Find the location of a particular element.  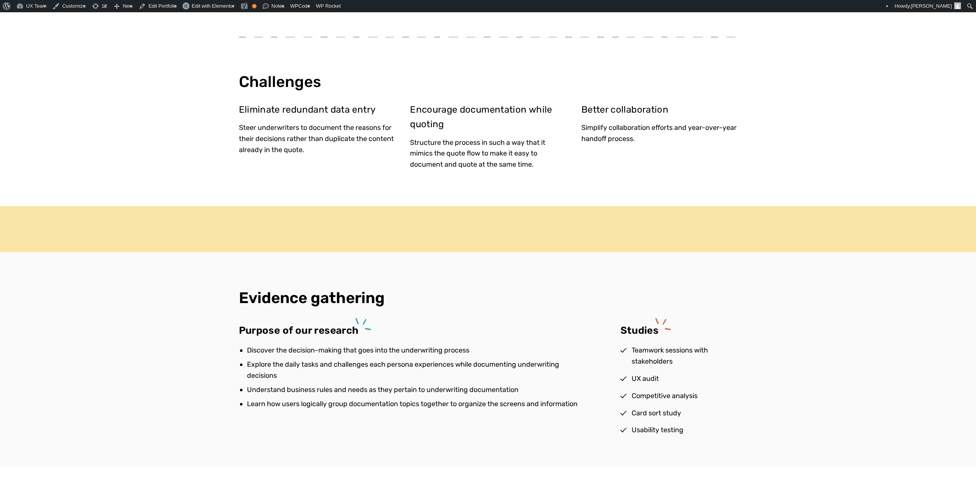

span: Subscribe to UX Team newsletter. is located at coordinates (154, 110).